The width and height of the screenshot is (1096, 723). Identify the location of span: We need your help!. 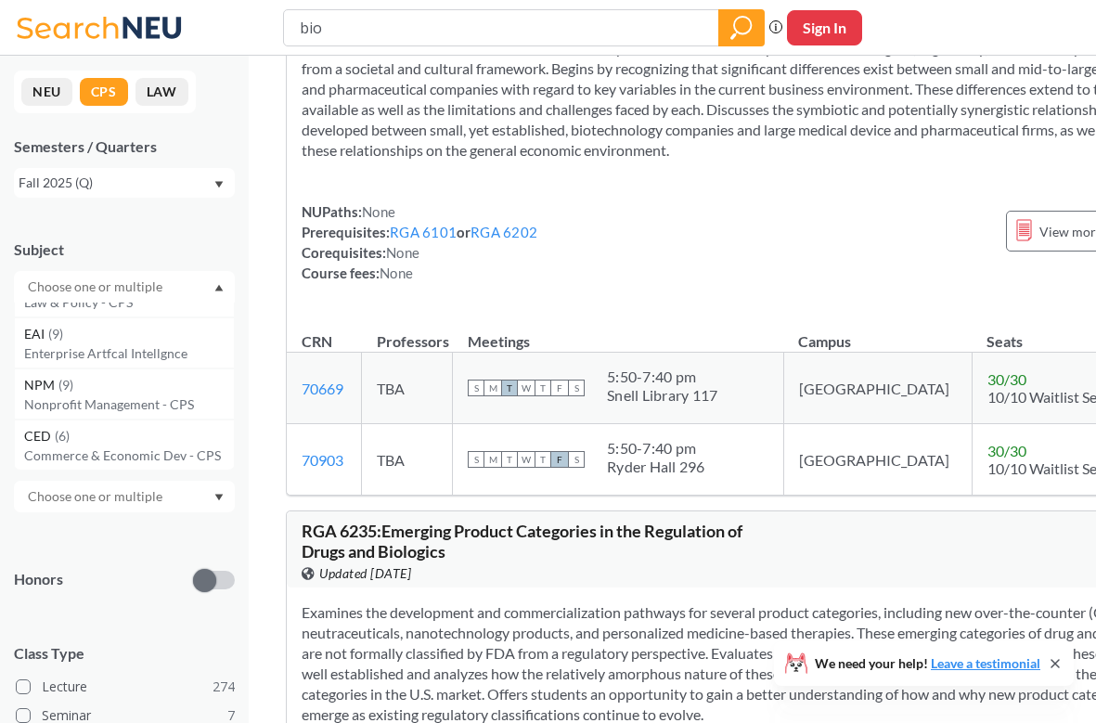
(927, 664).